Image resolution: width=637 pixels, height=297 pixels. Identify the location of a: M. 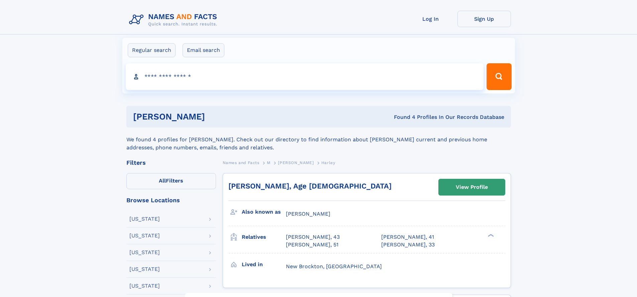
(269, 162).